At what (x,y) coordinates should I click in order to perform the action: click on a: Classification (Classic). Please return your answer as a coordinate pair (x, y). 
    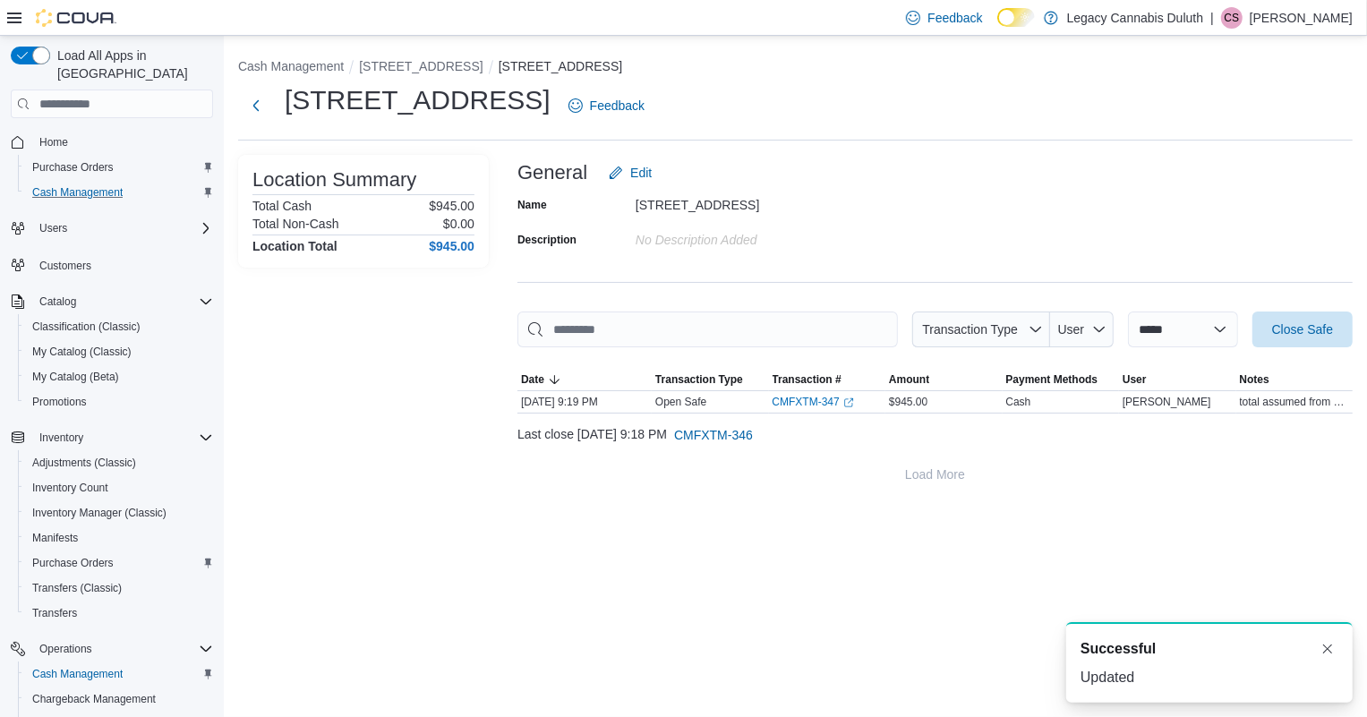
    Looking at the image, I should click on (86, 327).